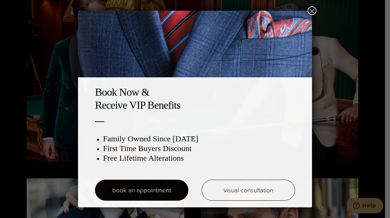  I want to click on a: book an appointment, so click(142, 190).